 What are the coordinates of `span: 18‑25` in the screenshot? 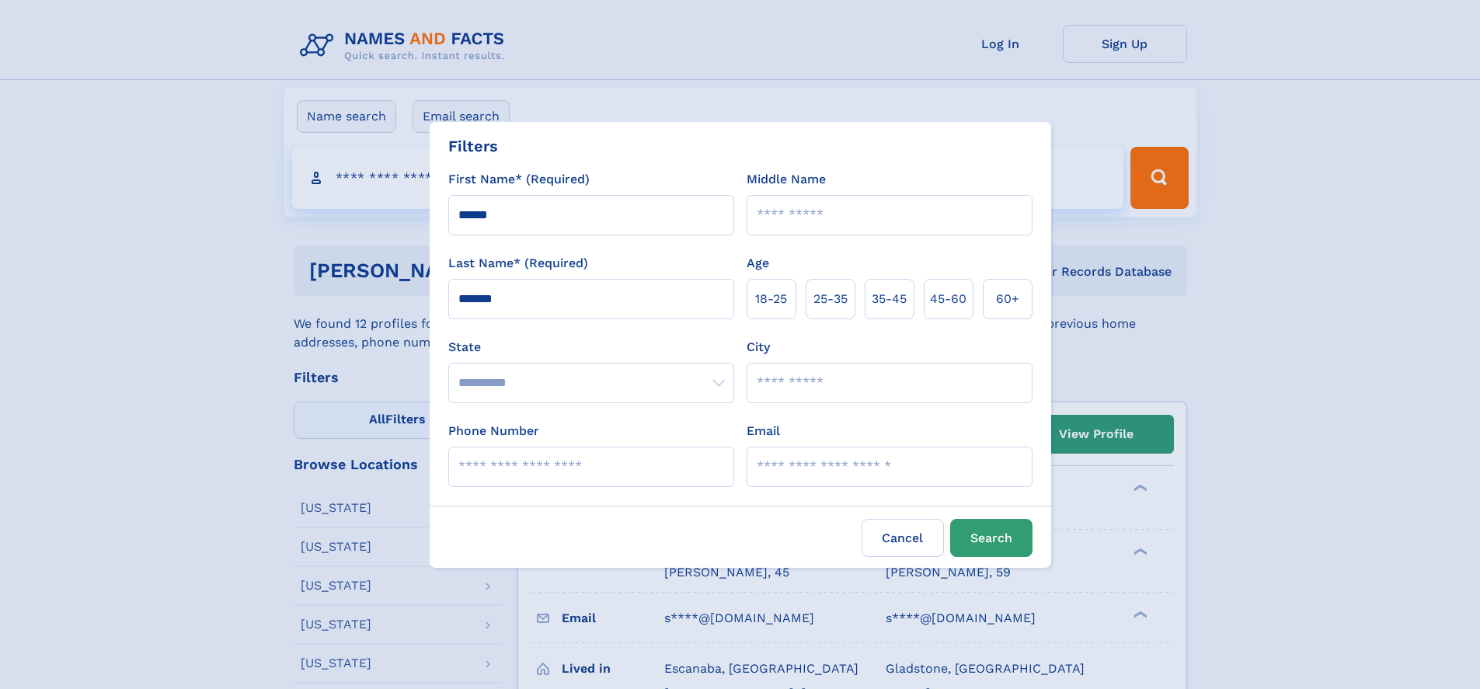 It's located at (771, 299).